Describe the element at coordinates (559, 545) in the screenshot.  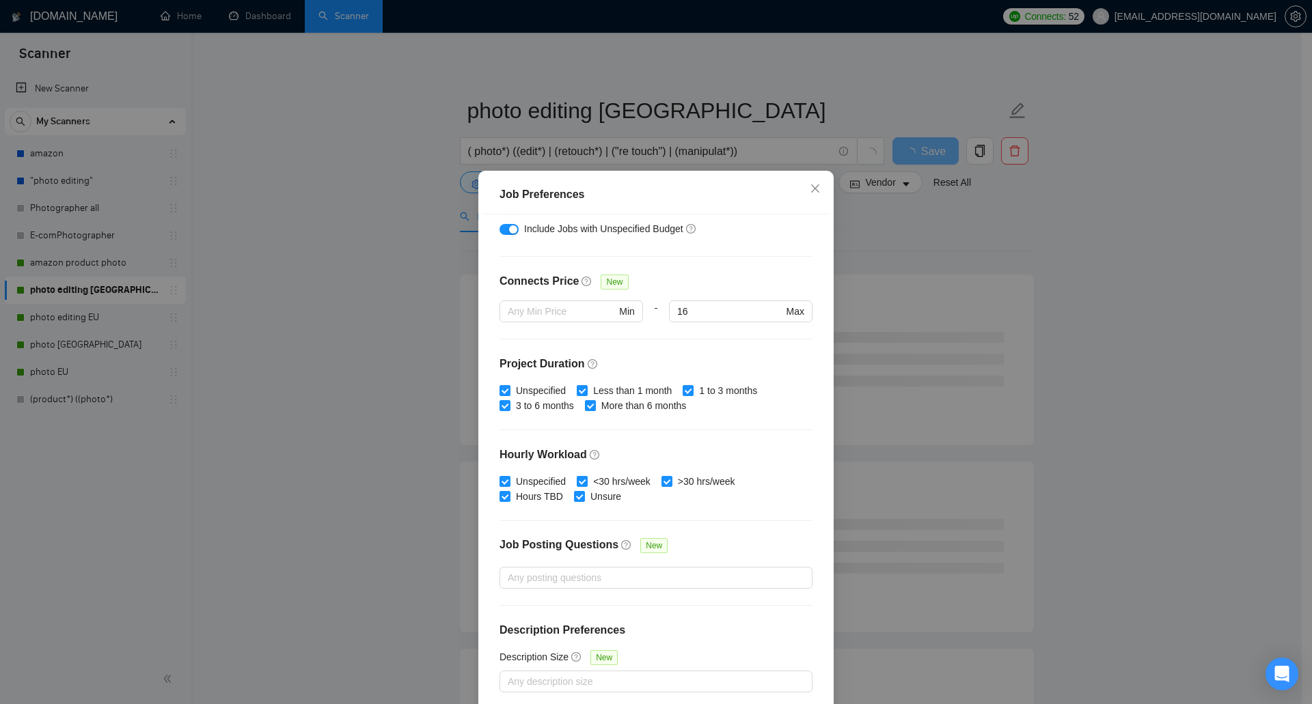
I see `h4: Job Posting Questions` at that location.